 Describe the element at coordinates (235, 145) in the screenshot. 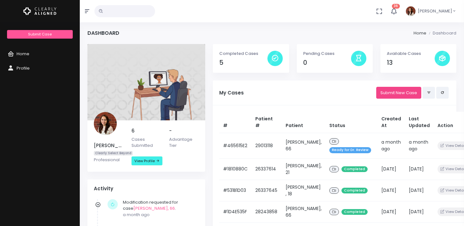

I see `td: #465615E2` at that location.